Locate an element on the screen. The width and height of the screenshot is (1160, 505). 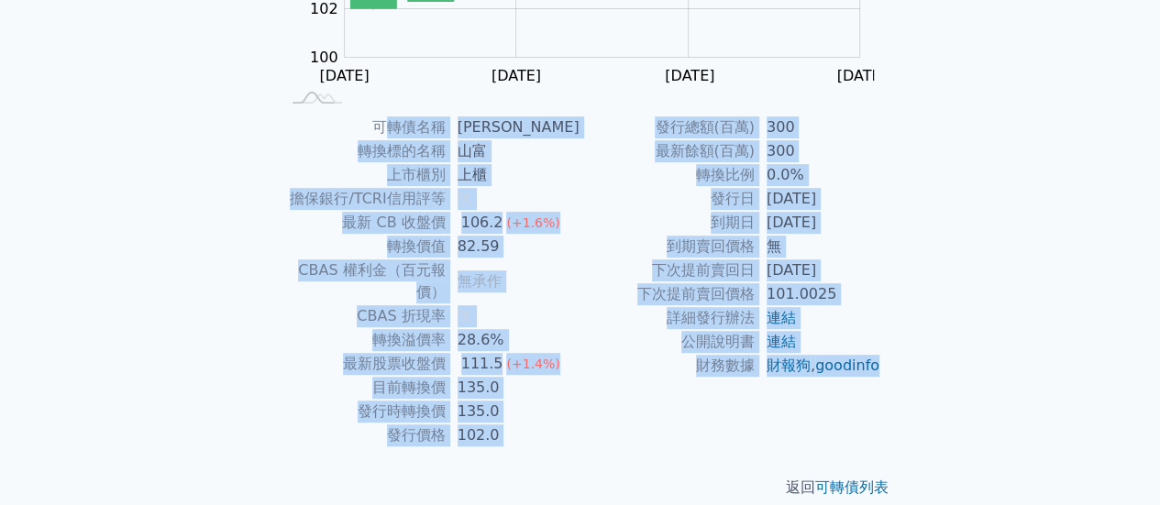
td: 上市櫃別 is located at coordinates (363, 175).